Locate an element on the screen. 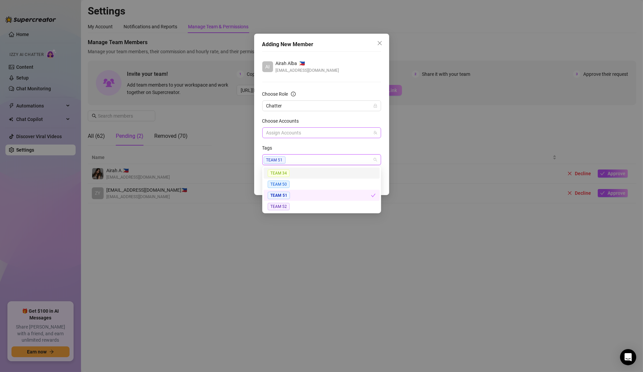  span: lock is located at coordinates (375, 106).